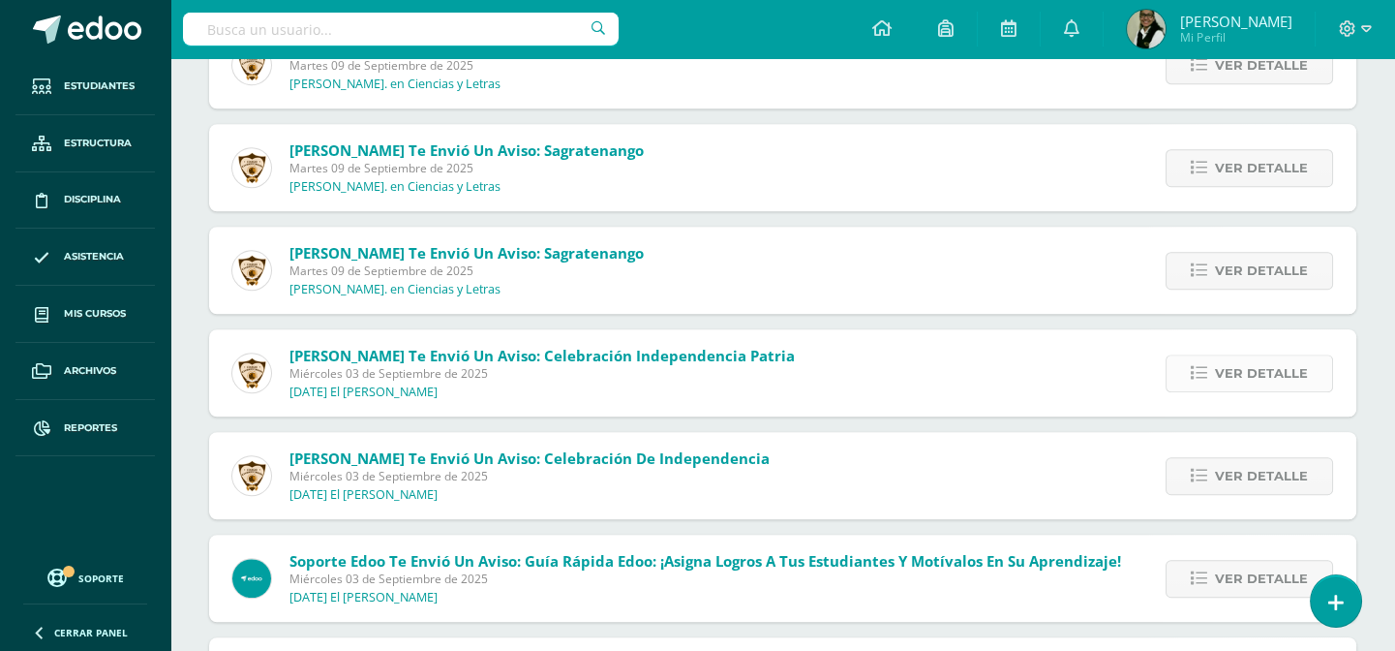  I want to click on span: Mis cursos, so click(95, 314).